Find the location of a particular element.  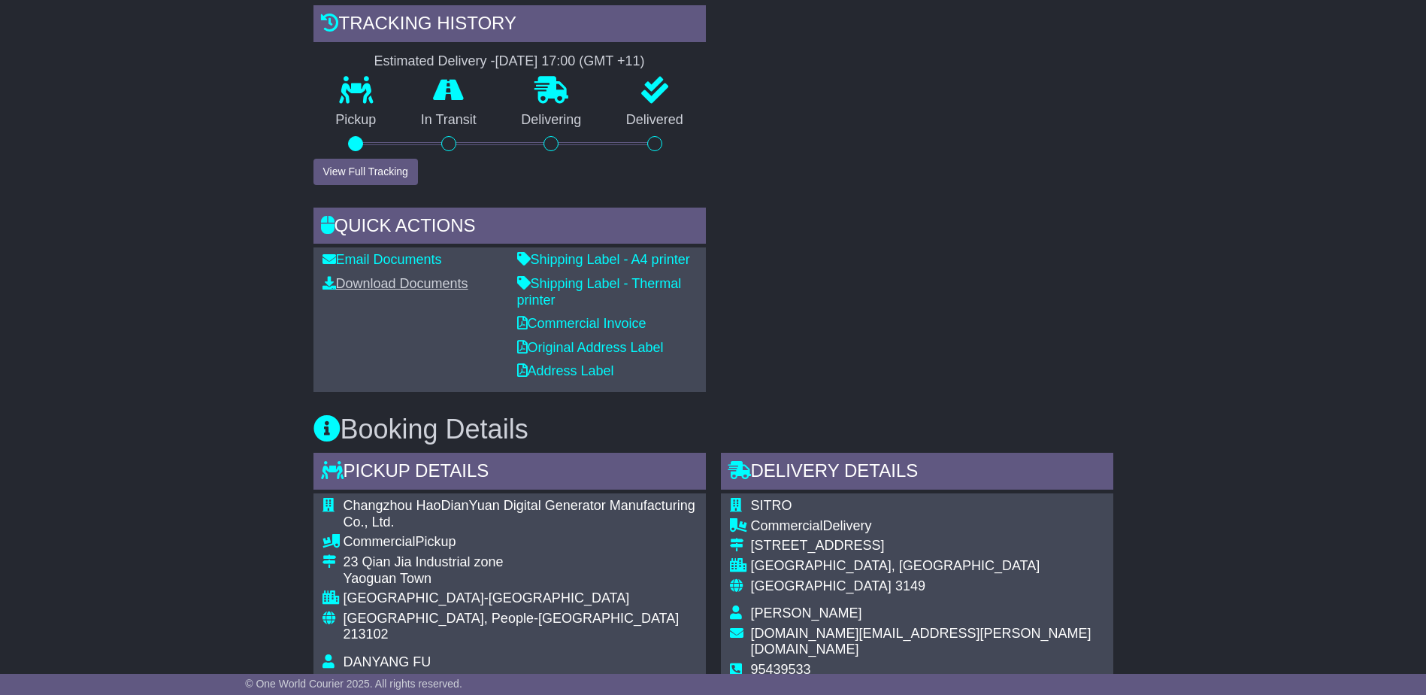

p: Pickup is located at coordinates (356, 120).